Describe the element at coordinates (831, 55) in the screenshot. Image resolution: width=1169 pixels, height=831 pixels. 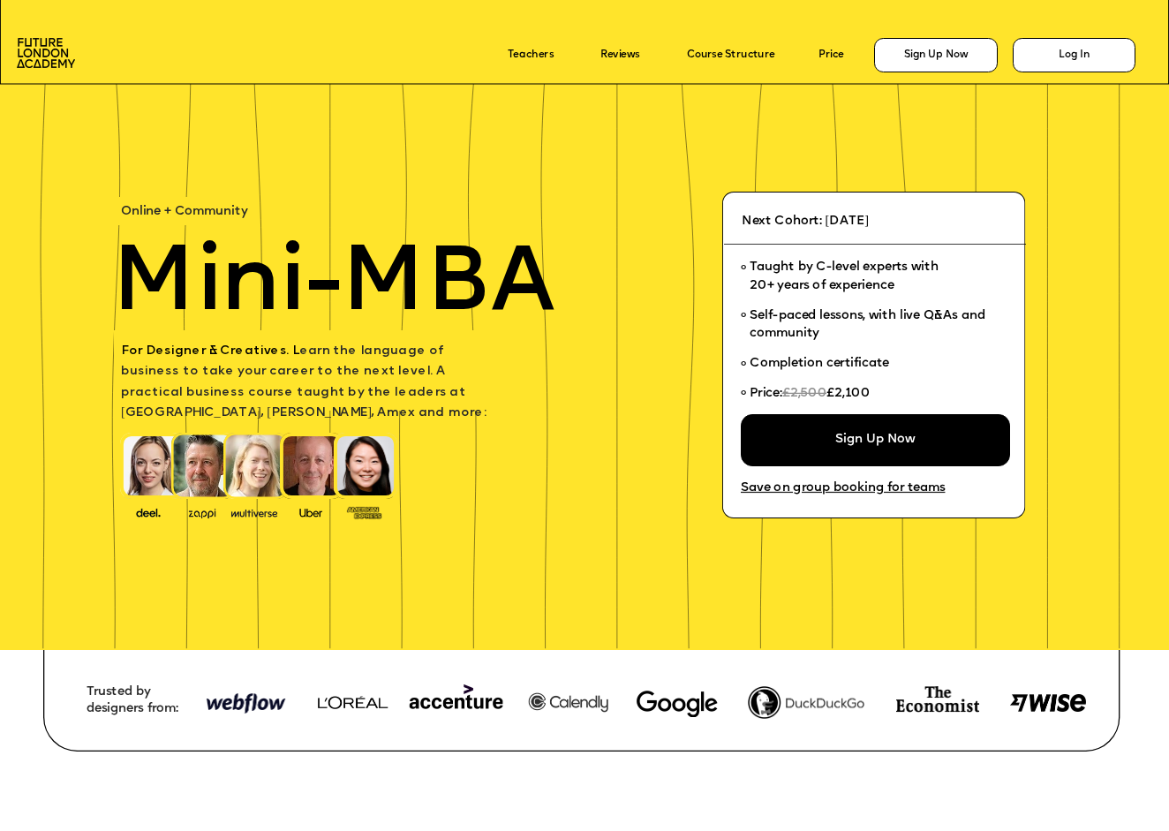
I see `a: Price` at that location.